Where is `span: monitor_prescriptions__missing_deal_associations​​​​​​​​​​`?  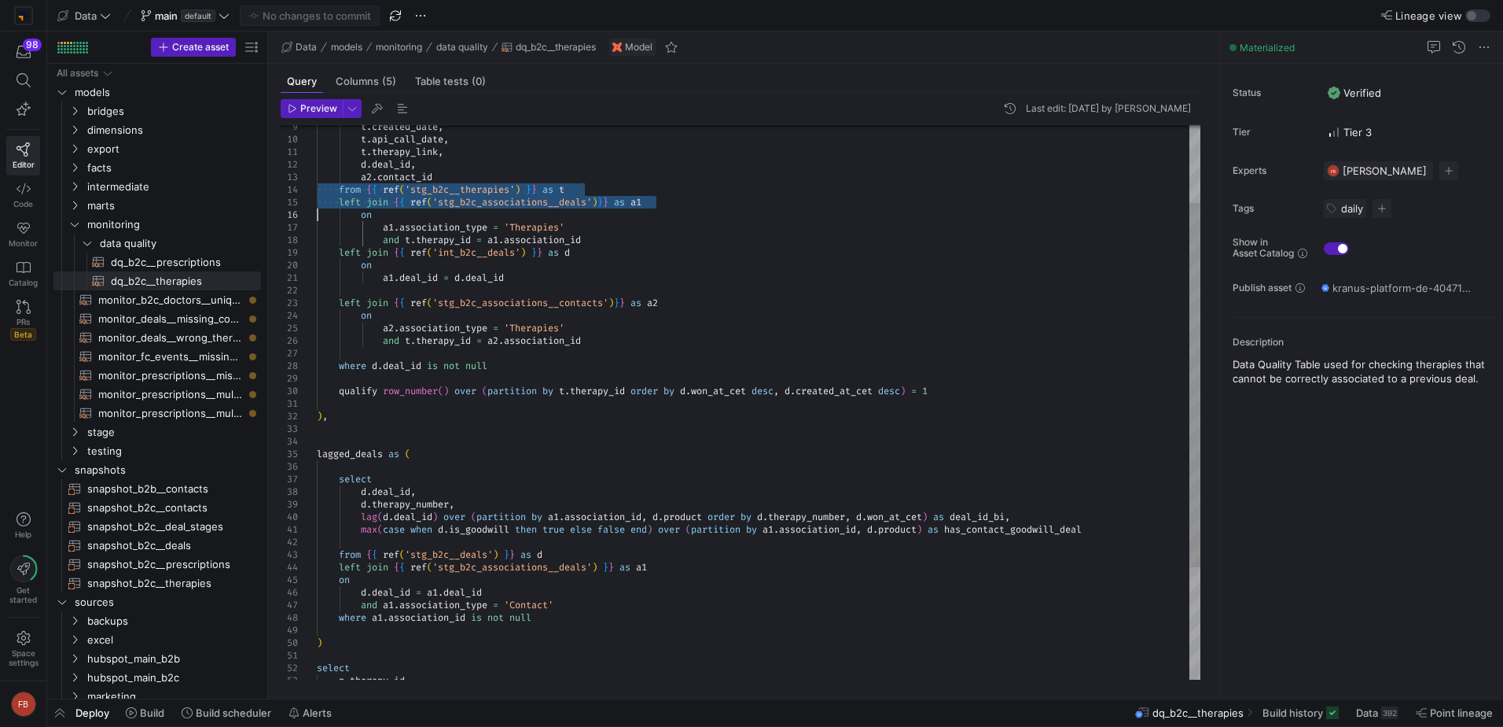 span: monitor_prescriptions__missing_deal_associations​​​​​​​​​​ is located at coordinates (171, 375).